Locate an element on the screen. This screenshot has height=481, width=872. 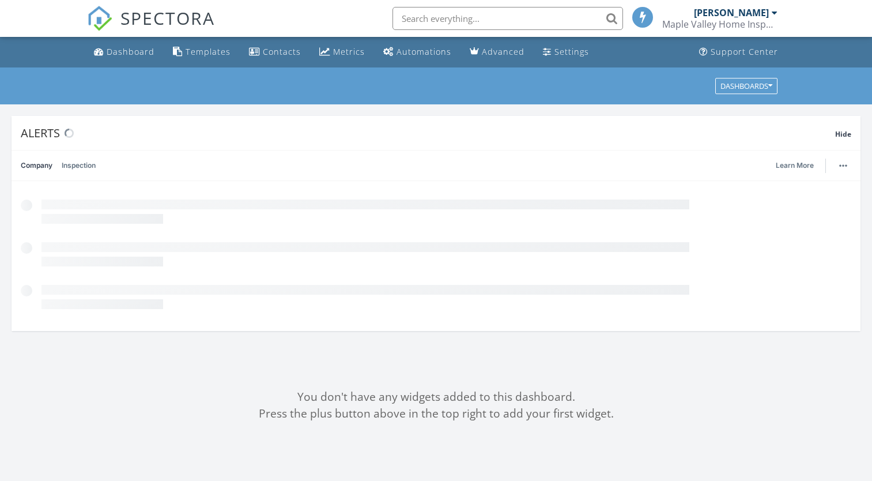
a: Company is located at coordinates (36, 165).